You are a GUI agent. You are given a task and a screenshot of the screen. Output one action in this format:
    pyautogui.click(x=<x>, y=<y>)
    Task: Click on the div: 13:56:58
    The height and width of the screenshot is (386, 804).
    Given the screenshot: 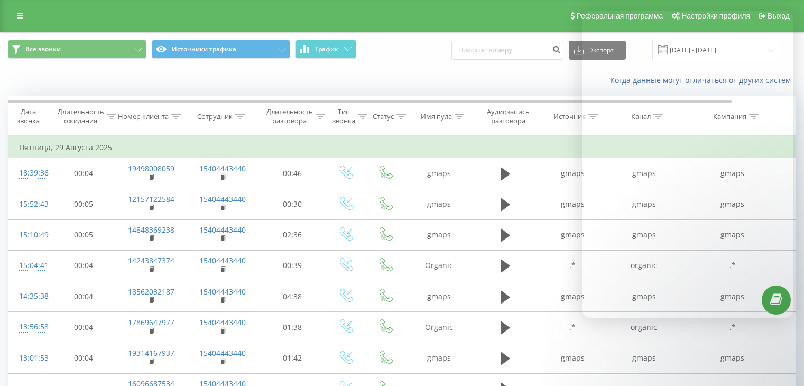 What is the action you would take?
    pyautogui.click(x=30, y=327)
    